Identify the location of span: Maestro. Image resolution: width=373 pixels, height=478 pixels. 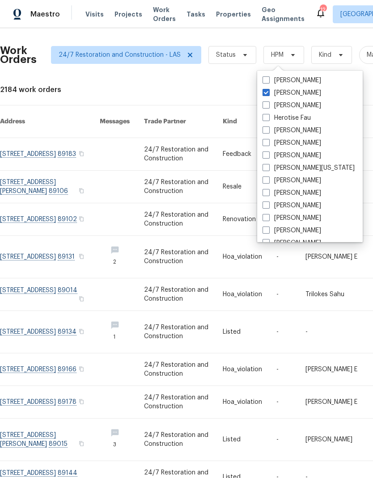
(45, 14).